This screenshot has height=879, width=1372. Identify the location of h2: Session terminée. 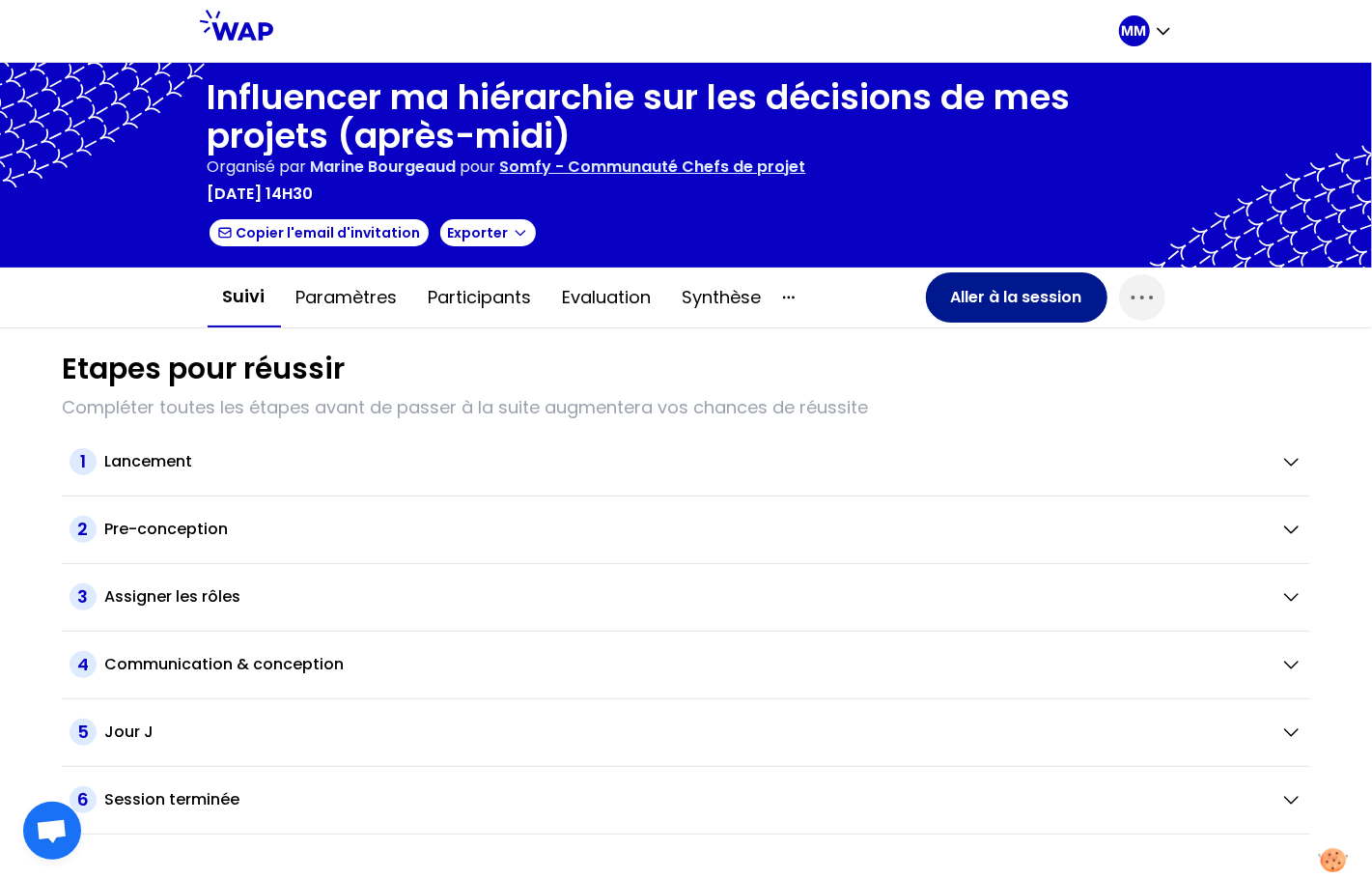
(172, 799).